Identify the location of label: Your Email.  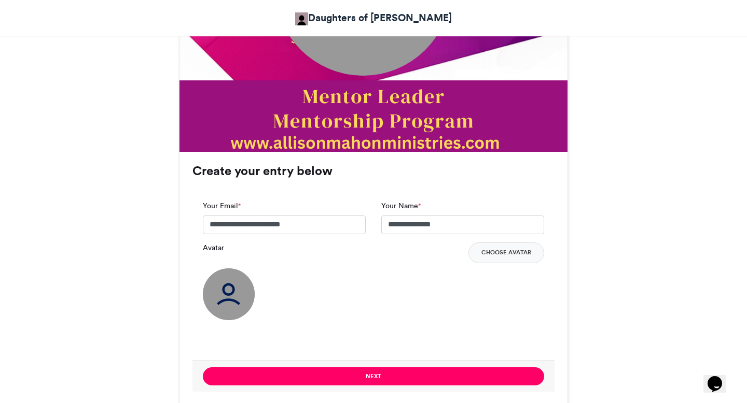
(221, 206).